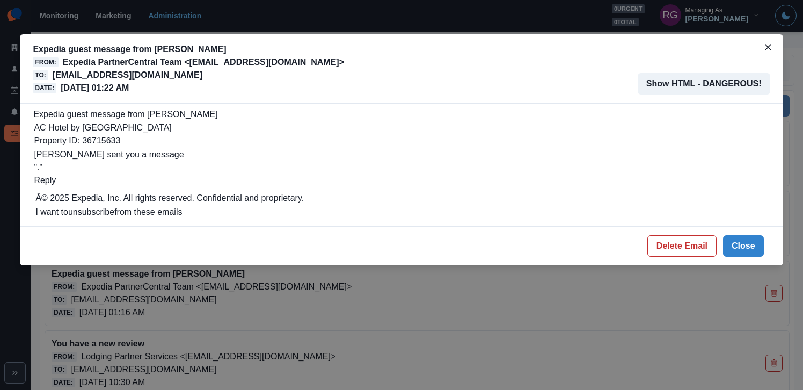  What do you see at coordinates (45, 62) in the screenshot?
I see `span: From:` at bounding box center [45, 62].